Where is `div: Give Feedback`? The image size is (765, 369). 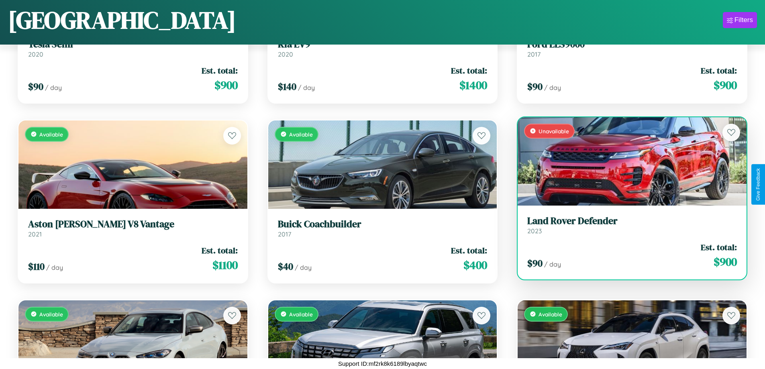 div: Give Feedback is located at coordinates (758, 184).